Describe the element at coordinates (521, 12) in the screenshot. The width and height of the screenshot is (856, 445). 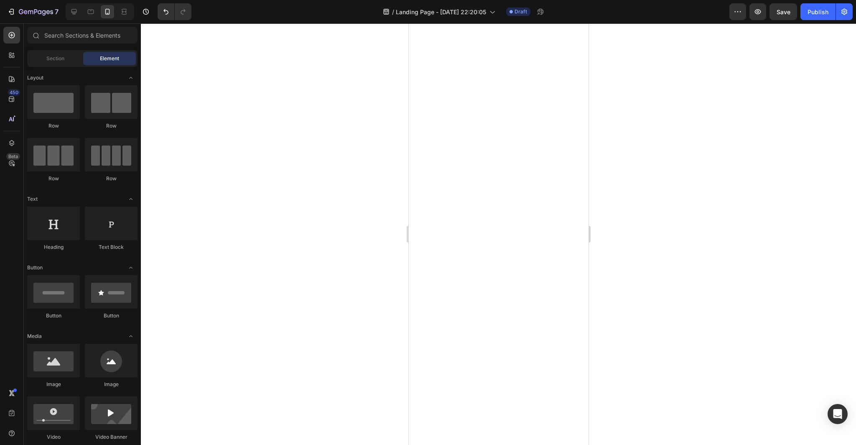
I see `span: Draft` at that location.